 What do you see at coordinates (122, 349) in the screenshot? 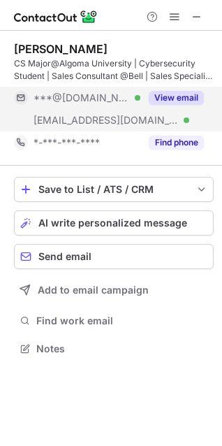
I see `span: Notes` at bounding box center [122, 349].